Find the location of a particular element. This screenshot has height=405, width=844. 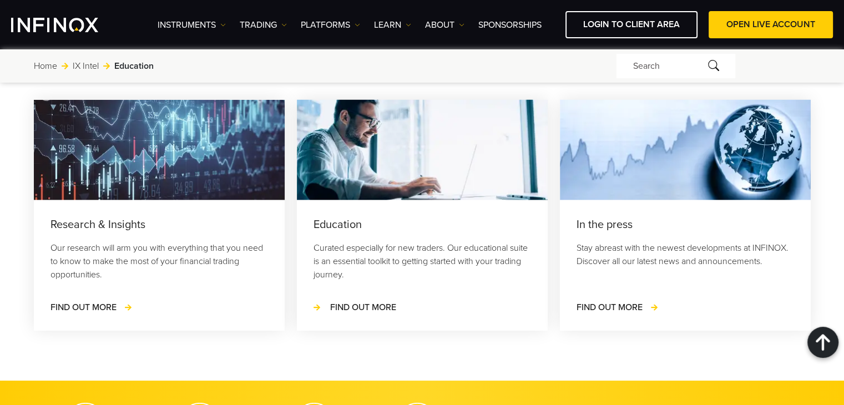

a: TRADING is located at coordinates (263, 25).